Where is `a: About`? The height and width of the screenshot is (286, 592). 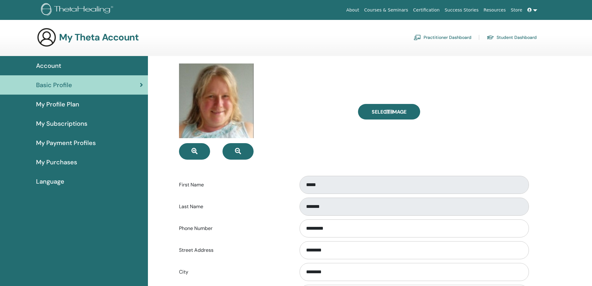
a: About is located at coordinates (352, 10).